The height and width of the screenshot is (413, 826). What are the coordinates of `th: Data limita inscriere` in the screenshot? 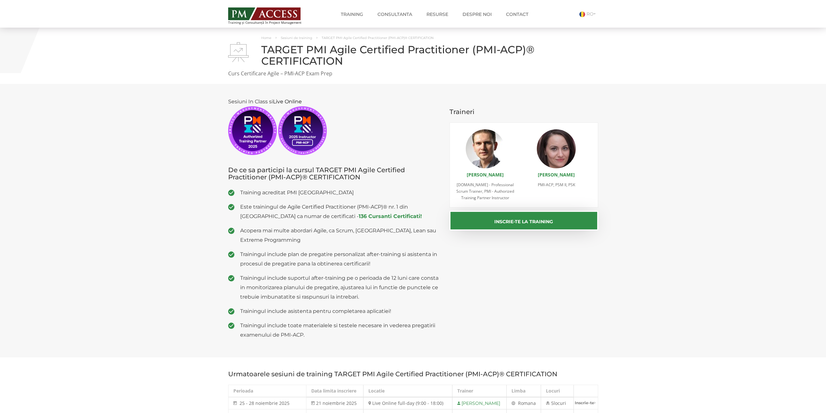 It's located at (335, 391).